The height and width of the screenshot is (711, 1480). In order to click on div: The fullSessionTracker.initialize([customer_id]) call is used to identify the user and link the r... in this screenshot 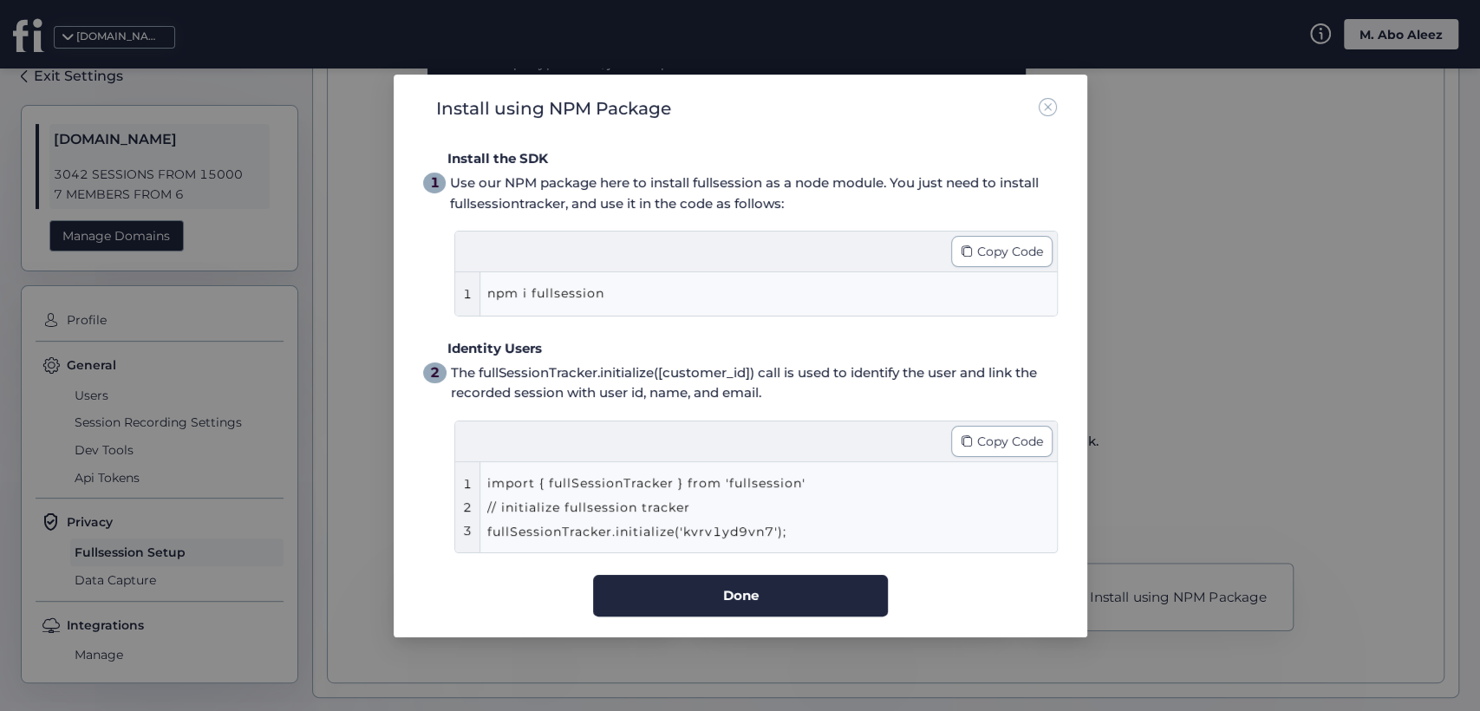, I will do `click(753, 381)`.